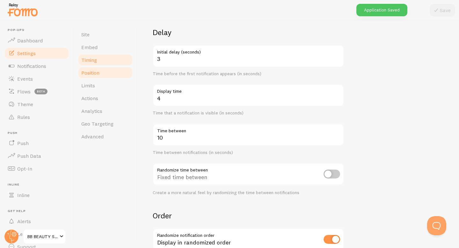 Image resolution: width=459 pixels, height=248 pixels. I want to click on div: Fixed time between, so click(248, 174).